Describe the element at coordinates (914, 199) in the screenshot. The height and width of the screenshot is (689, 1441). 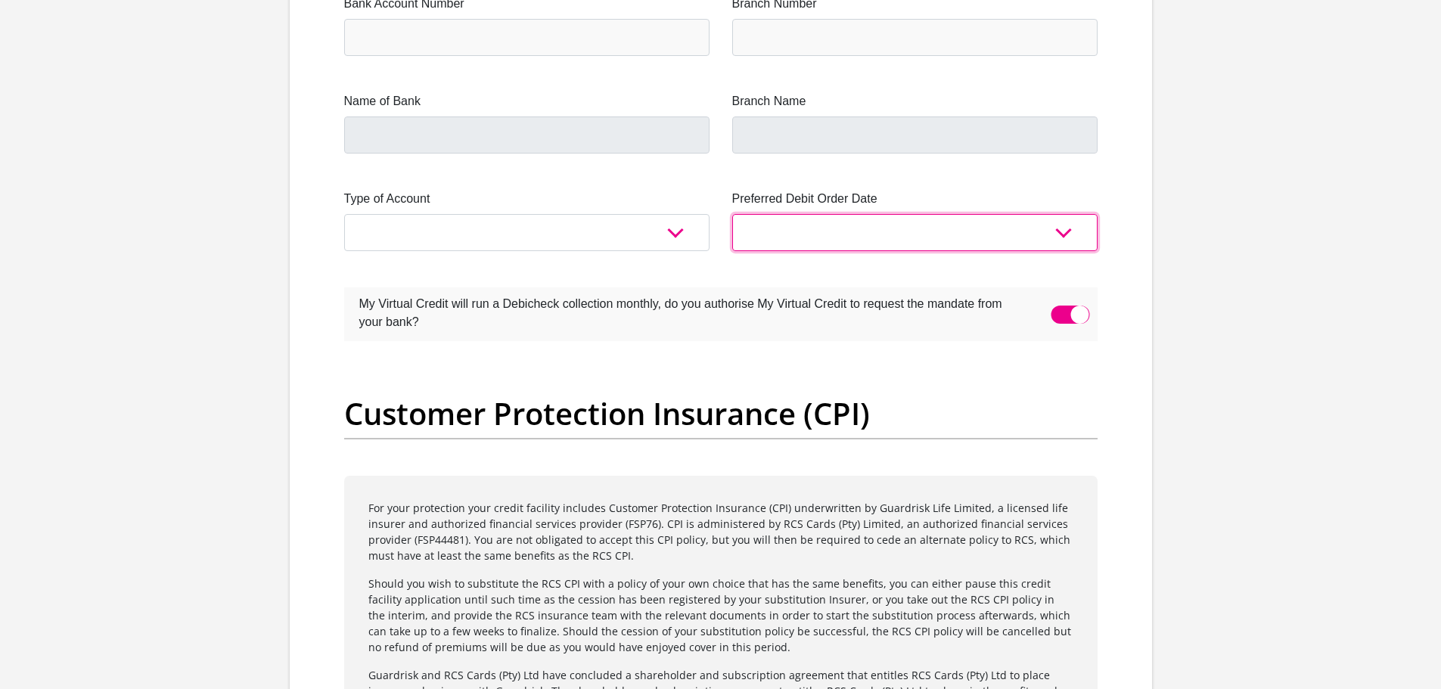
I see `label: Preferred Debit Order Date` at that location.